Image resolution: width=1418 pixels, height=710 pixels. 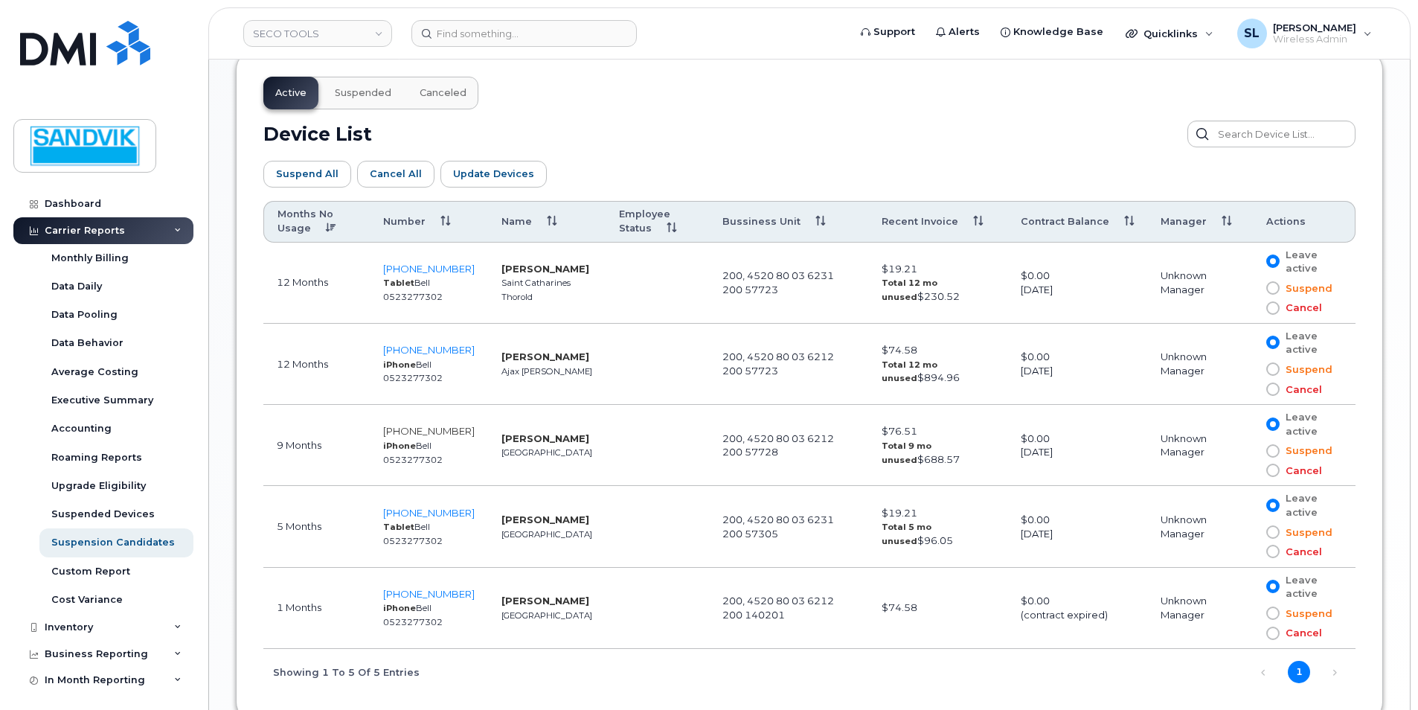 What do you see at coordinates (1200, 222) in the screenshot?
I see `th: Manager: activate to sort column ascending` at bounding box center [1200, 222].